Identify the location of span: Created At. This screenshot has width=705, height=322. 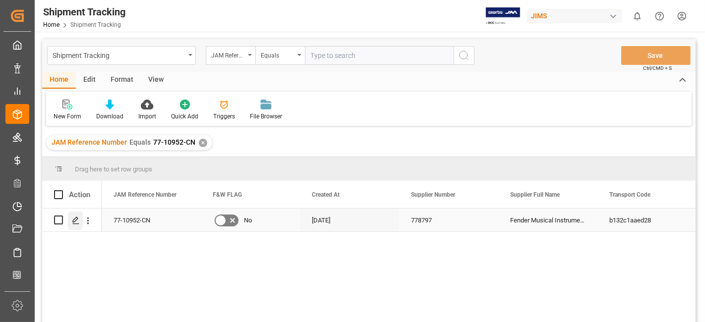
(326, 195).